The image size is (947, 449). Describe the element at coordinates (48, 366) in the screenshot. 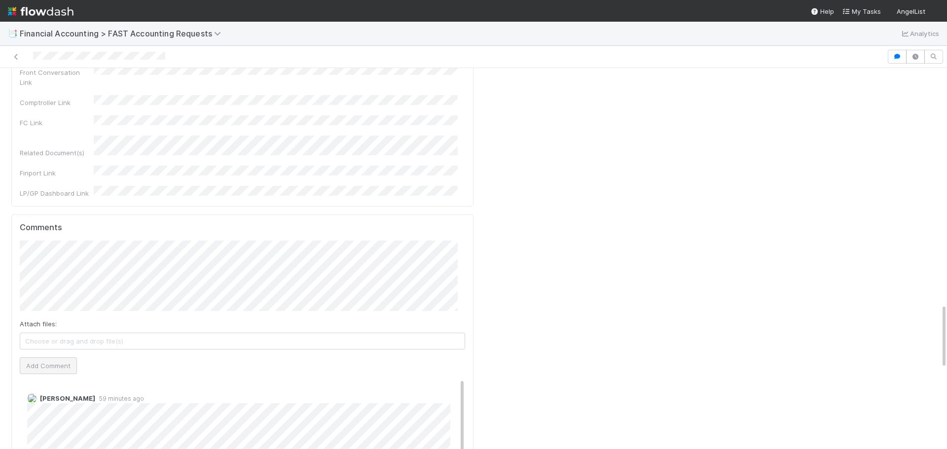

I see `button: Add Comment` at that location.